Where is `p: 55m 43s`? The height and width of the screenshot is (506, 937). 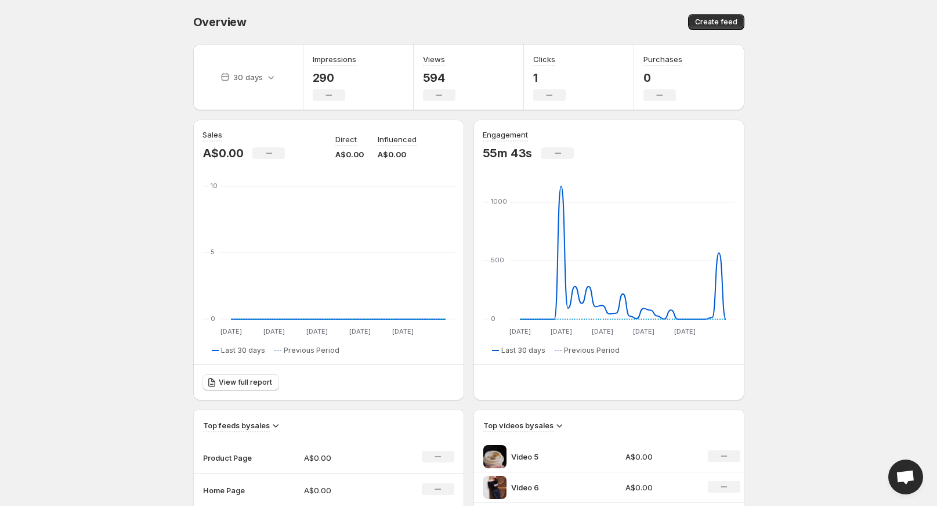
p: 55m 43s is located at coordinates (508, 153).